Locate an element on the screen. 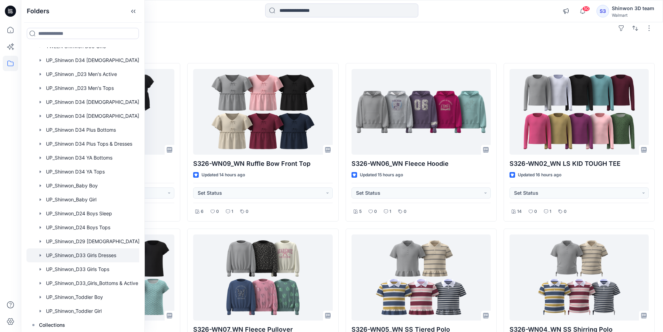 The width and height of the screenshot is (663, 332). span: 50 is located at coordinates (586, 9).